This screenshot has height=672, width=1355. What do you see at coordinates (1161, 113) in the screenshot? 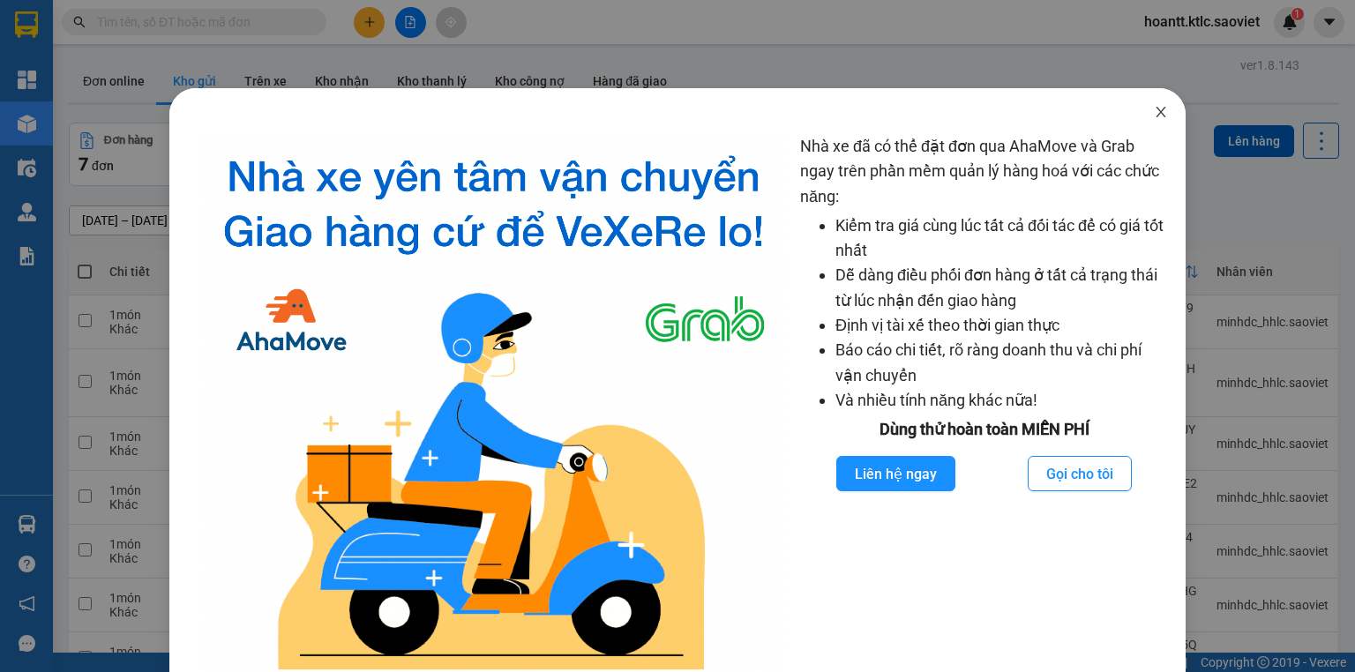
I see `button: Close` at bounding box center [1161, 113].